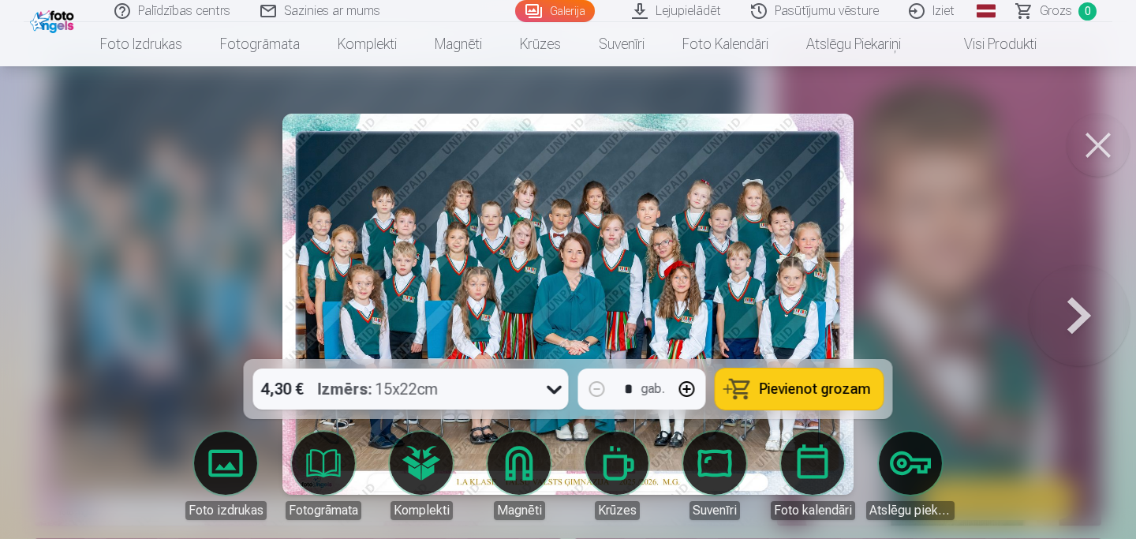 The image size is (1136, 539). Describe the element at coordinates (323, 510) in the screenshot. I see `div: Fotogrāmata` at that location.